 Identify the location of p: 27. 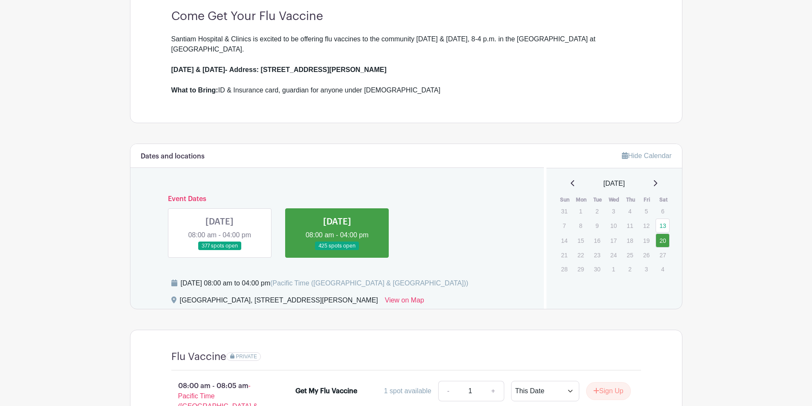
(663, 255).